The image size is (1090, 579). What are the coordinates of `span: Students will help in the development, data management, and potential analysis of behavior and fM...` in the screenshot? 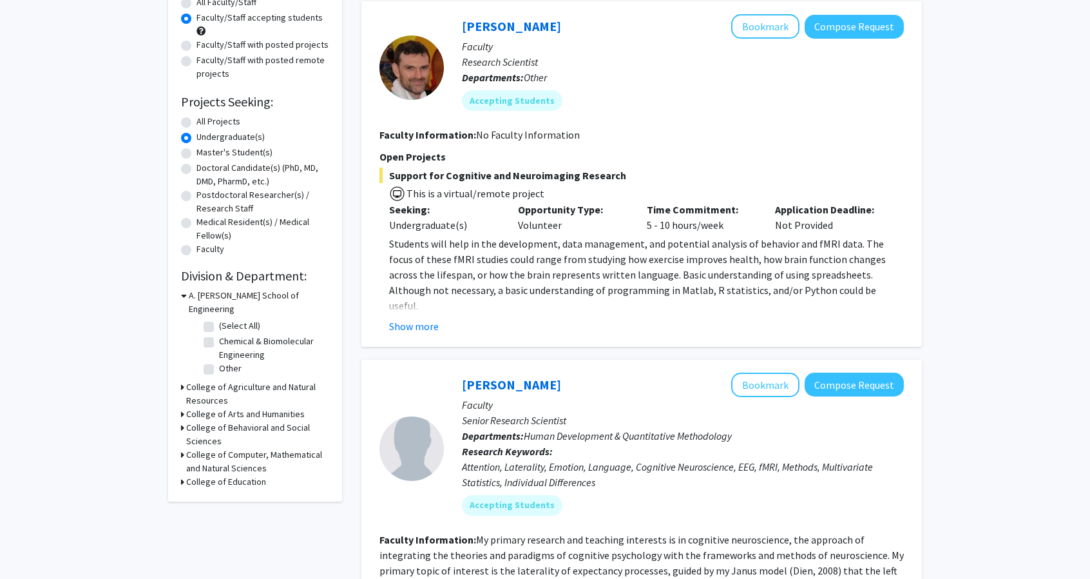 It's located at (637, 275).